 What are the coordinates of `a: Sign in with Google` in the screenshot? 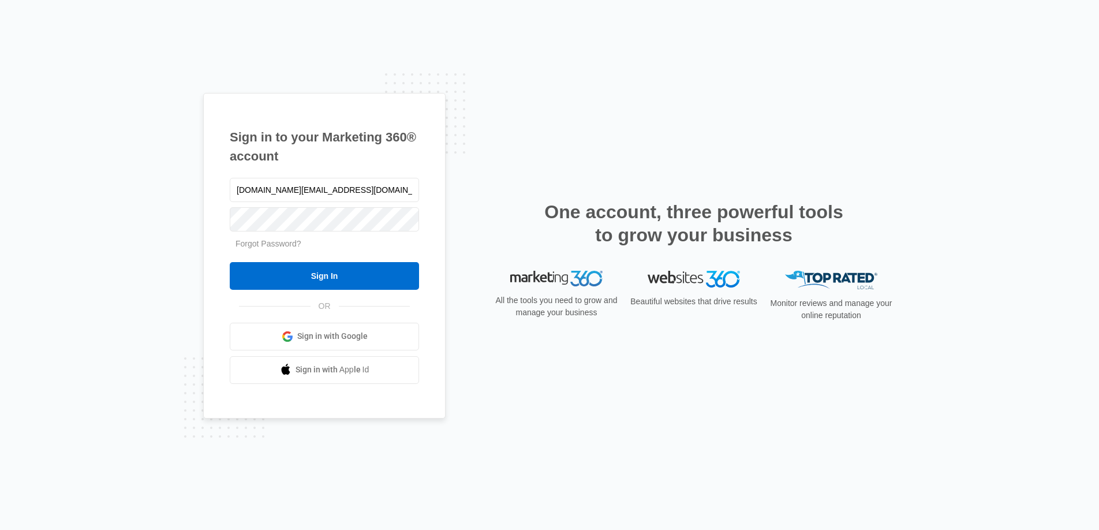 It's located at (324, 337).